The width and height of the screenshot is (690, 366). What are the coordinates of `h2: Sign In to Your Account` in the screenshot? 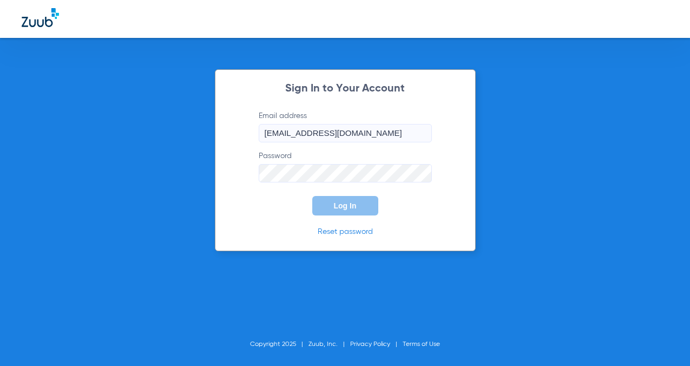 It's located at (345, 89).